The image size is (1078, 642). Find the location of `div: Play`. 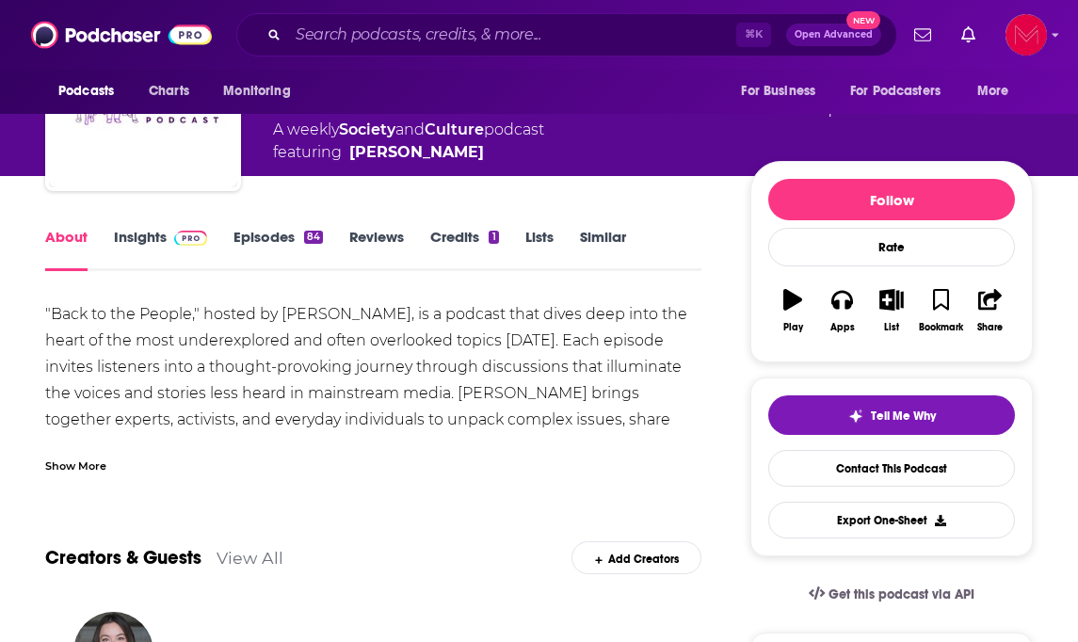

div: Play is located at coordinates (793, 328).